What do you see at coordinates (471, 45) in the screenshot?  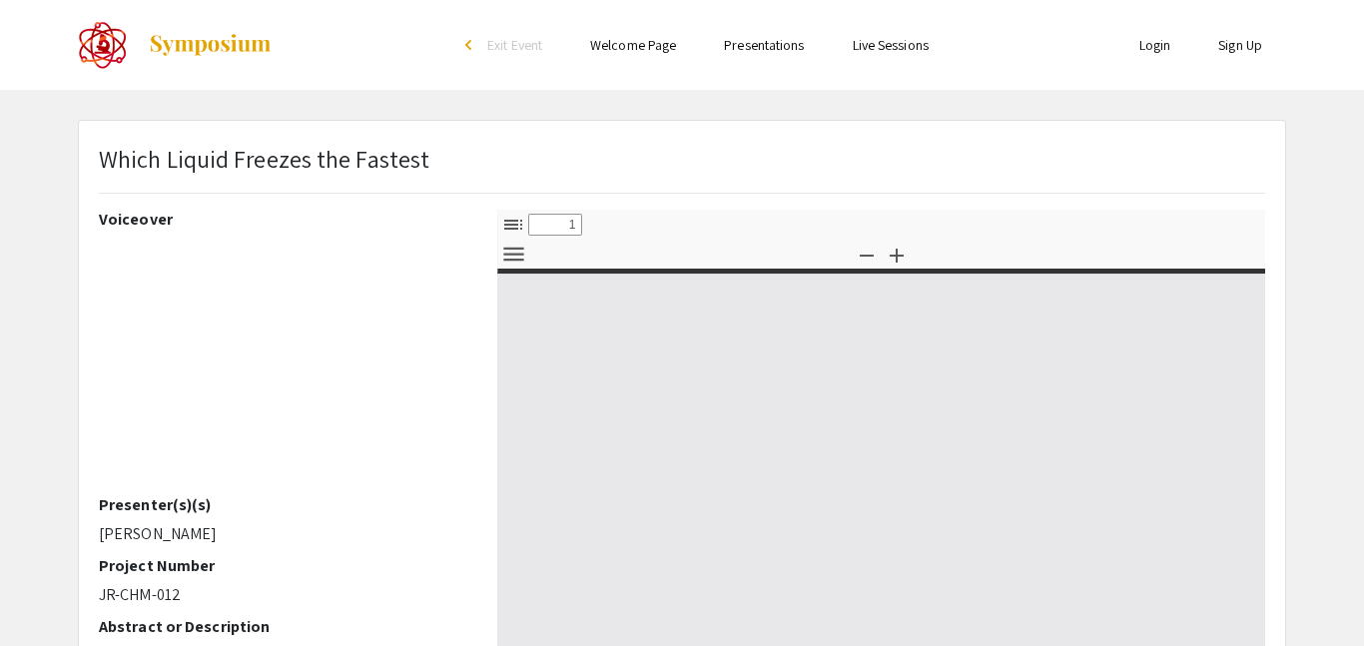 I see `div: arrow_back_ios` at bounding box center [471, 45].